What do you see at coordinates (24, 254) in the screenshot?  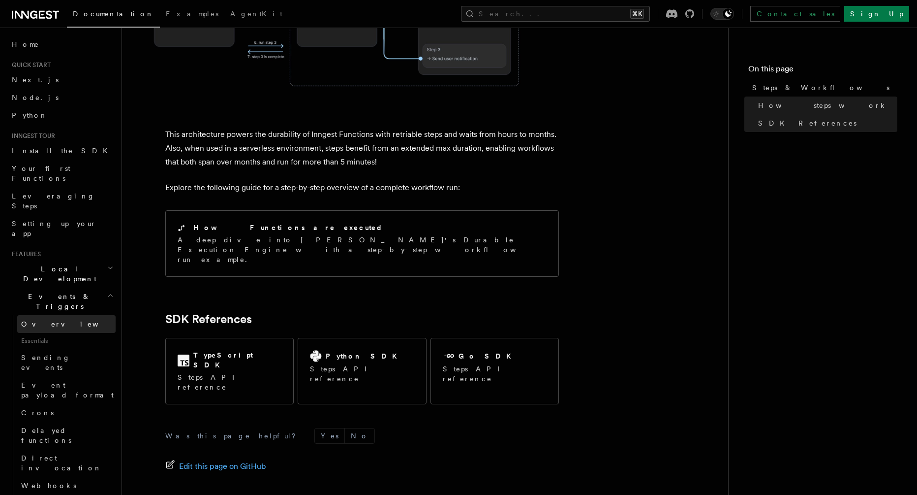 I see `span: Features` at bounding box center [24, 254].